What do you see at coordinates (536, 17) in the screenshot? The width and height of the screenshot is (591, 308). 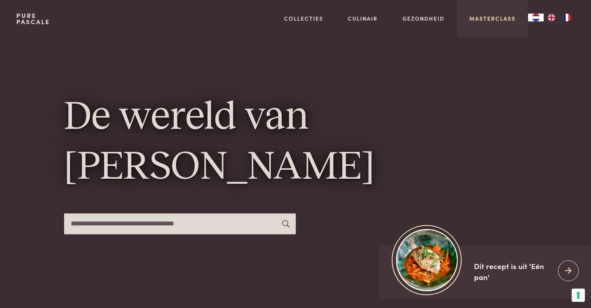 I see `div: Language` at bounding box center [536, 17].